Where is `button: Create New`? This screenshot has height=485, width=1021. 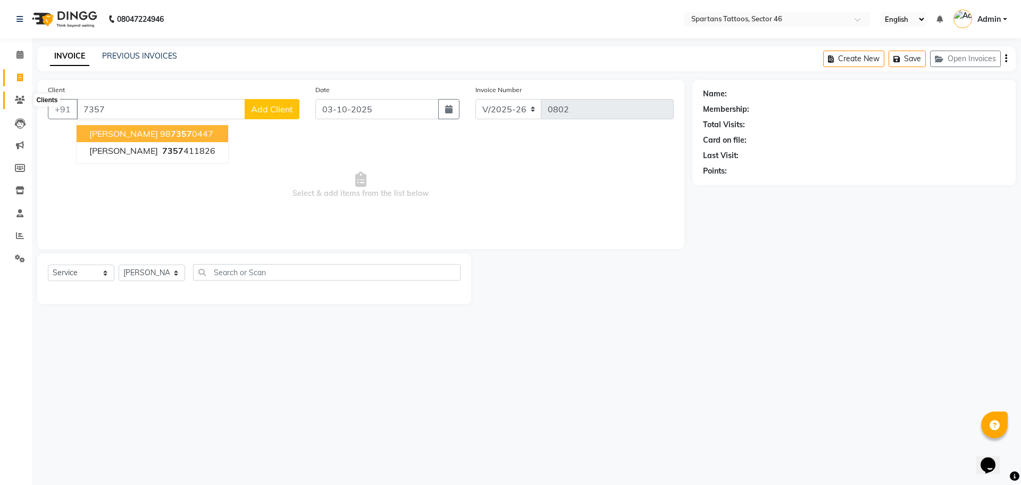
button: Create New is located at coordinates (854, 59).